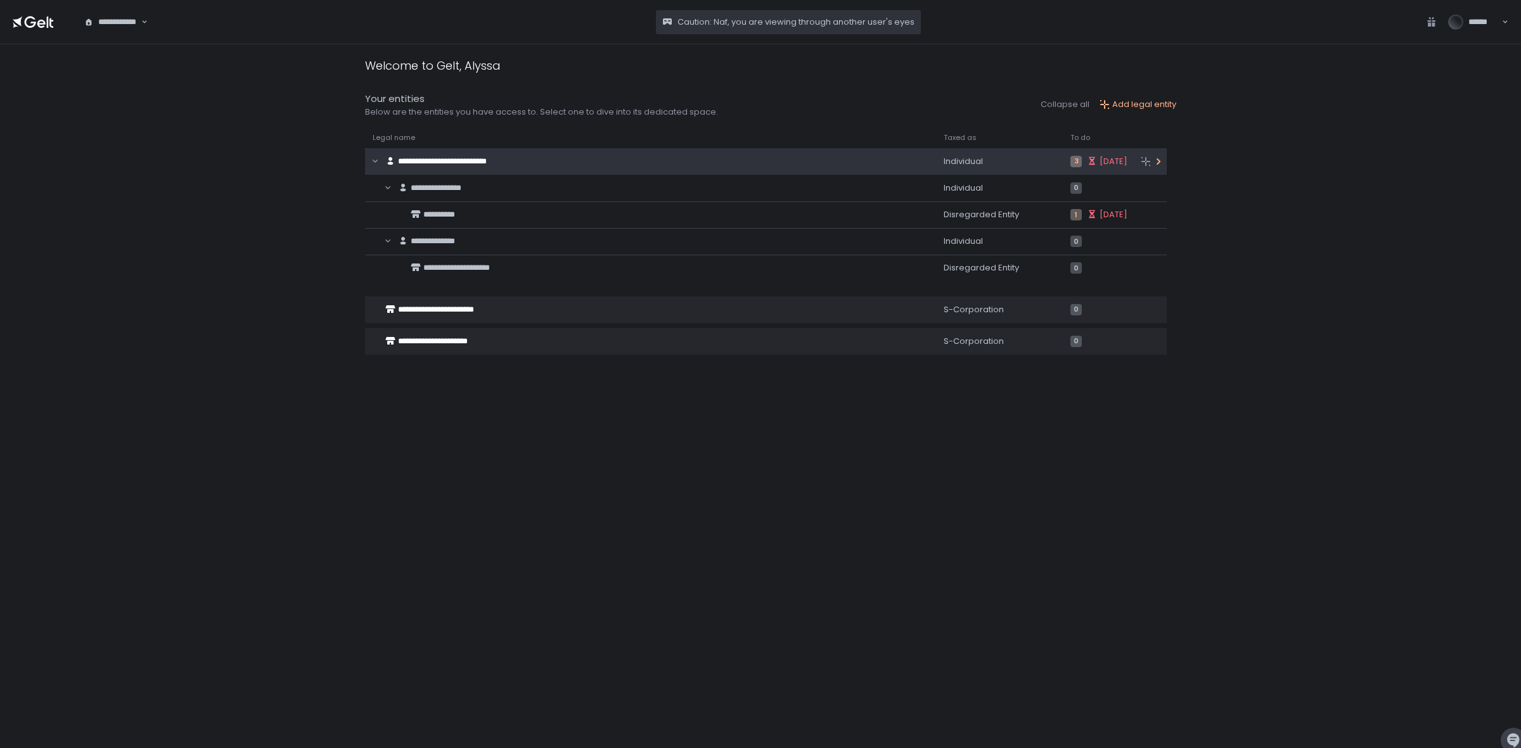 The height and width of the screenshot is (748, 1521). I want to click on div: Add legal entity, so click(1137, 105).